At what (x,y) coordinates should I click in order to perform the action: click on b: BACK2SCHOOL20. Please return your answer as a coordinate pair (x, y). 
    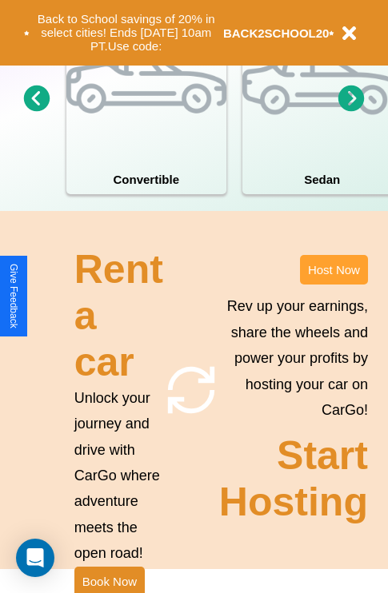
    Looking at the image, I should click on (276, 33).